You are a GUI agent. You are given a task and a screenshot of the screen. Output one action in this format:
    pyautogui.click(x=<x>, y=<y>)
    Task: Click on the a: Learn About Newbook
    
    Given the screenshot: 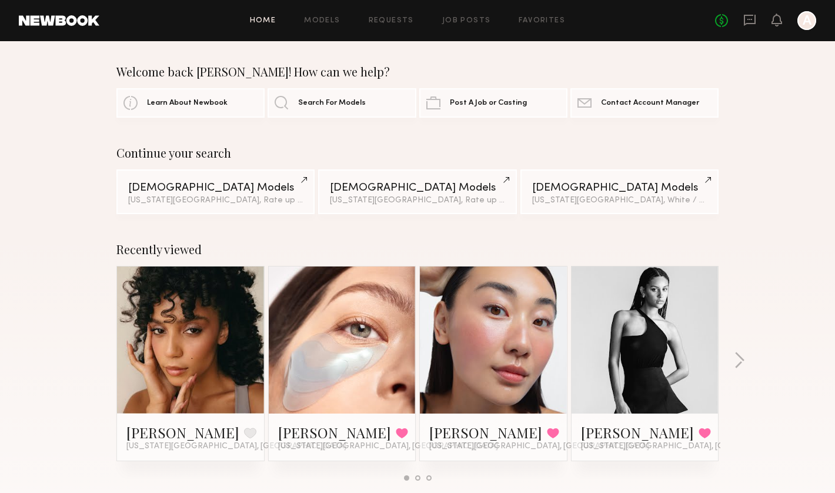 What is the action you would take?
    pyautogui.click(x=191, y=103)
    